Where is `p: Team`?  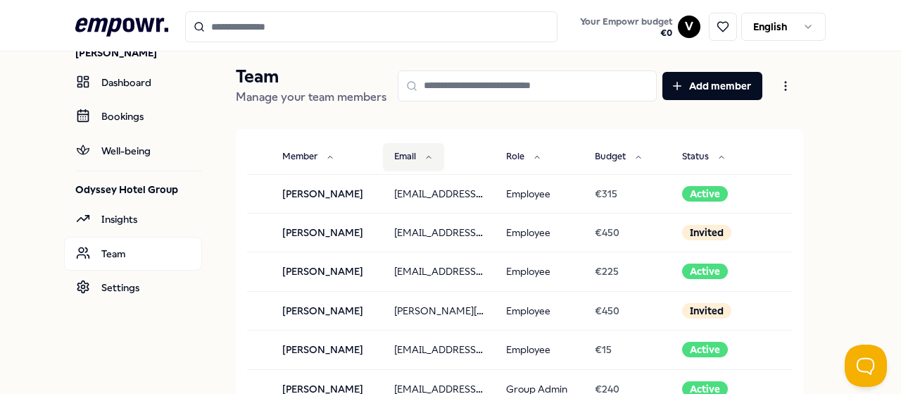 p: Team is located at coordinates (311, 77).